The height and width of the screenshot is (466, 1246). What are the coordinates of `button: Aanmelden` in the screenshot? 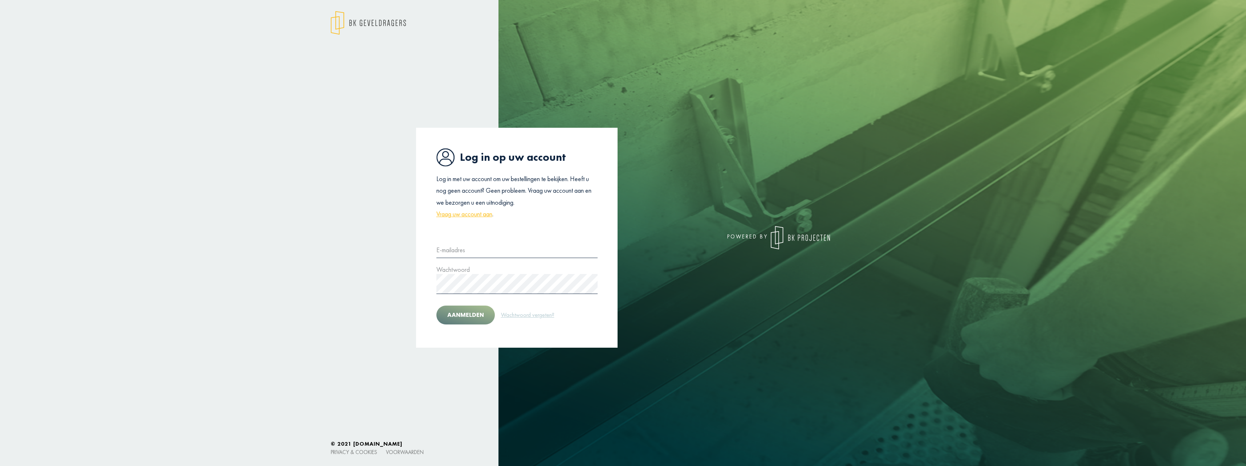 It's located at (466, 315).